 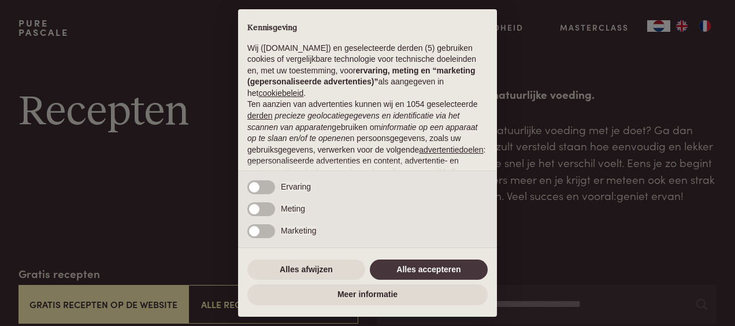 I want to click on p: Ten aanzien van advertenties kunnen wij en 1054 geselecteerde gebruiken om en persoonsgegevens, z..., so click(x=368, y=138).